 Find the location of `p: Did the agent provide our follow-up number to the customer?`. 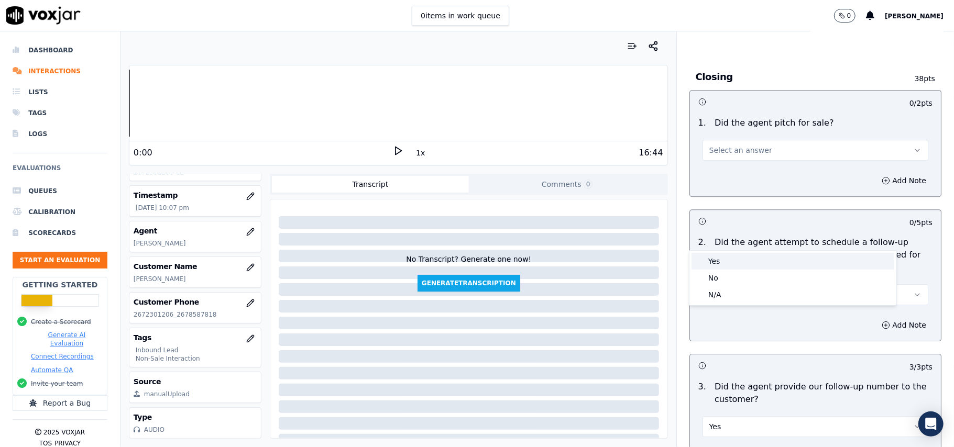

p: Did the agent provide our follow-up number to the customer? is located at coordinates (823, 393).